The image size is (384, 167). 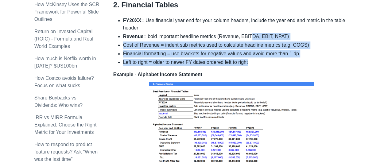 I want to click on li: Left to right = older to newer FY dates ordered left to right, so click(x=236, y=62).